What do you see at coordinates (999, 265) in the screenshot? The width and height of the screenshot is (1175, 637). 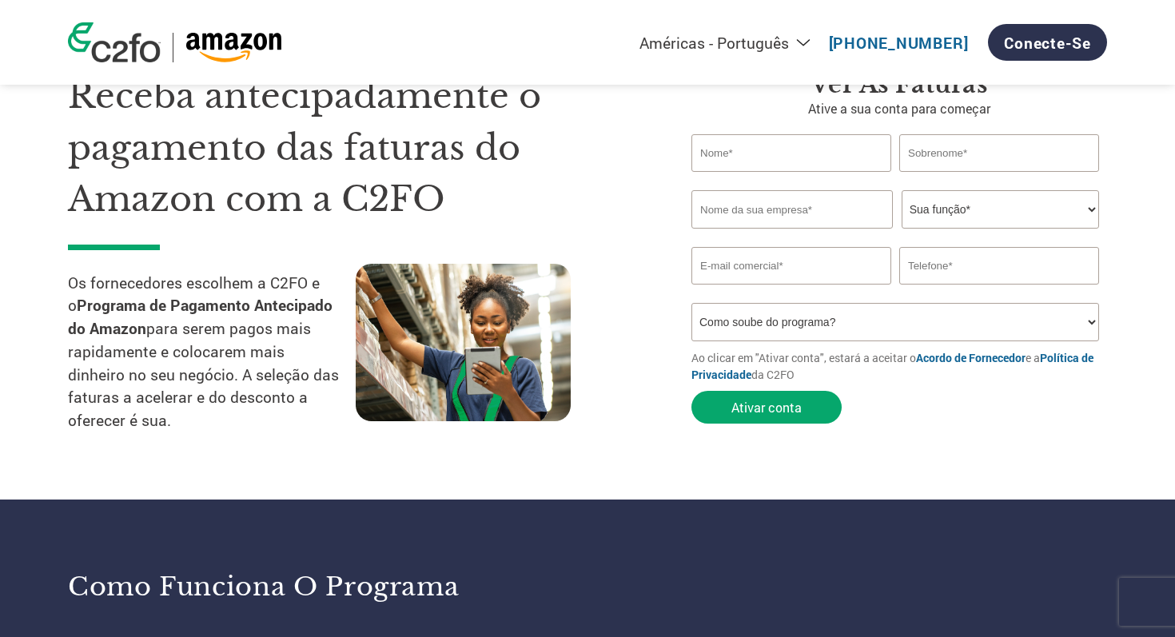 I see `input: Telefone*` at bounding box center [999, 265].